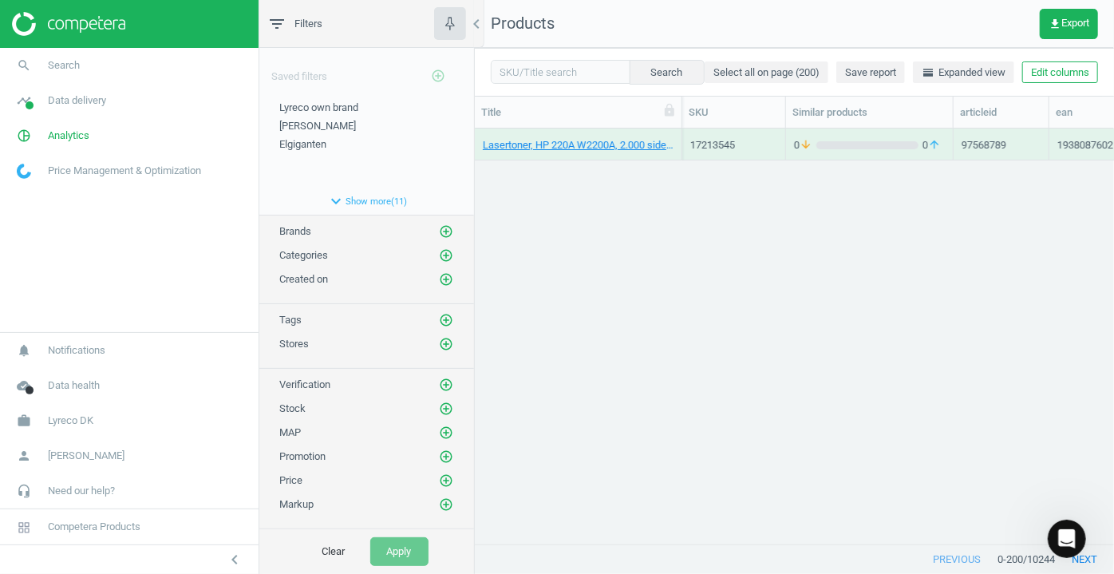 The image size is (1114, 574). What do you see at coordinates (308, 24) in the screenshot?
I see `span: Filters` at bounding box center [308, 24].